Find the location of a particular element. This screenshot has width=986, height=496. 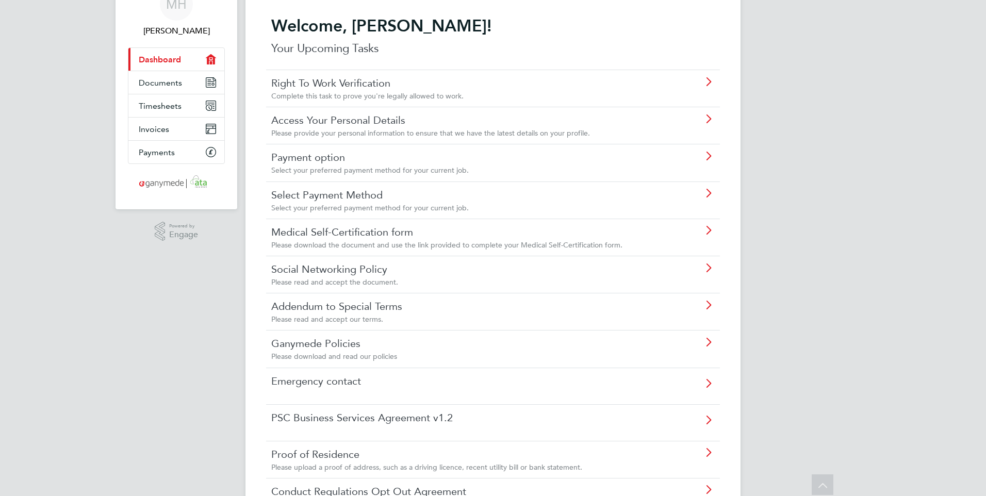

a: Proof of Residence is located at coordinates (464, 454).